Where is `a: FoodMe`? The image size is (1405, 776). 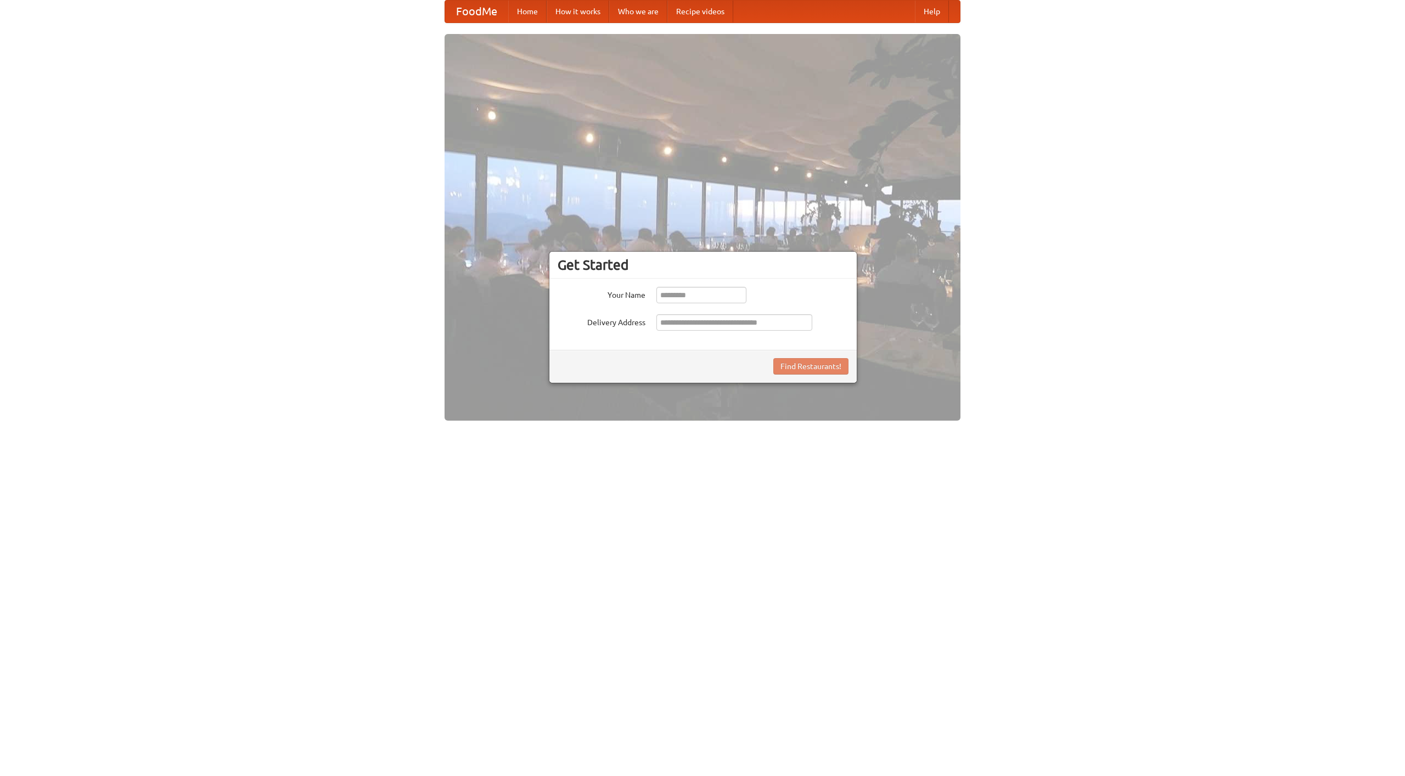
a: FoodMe is located at coordinates (476, 12).